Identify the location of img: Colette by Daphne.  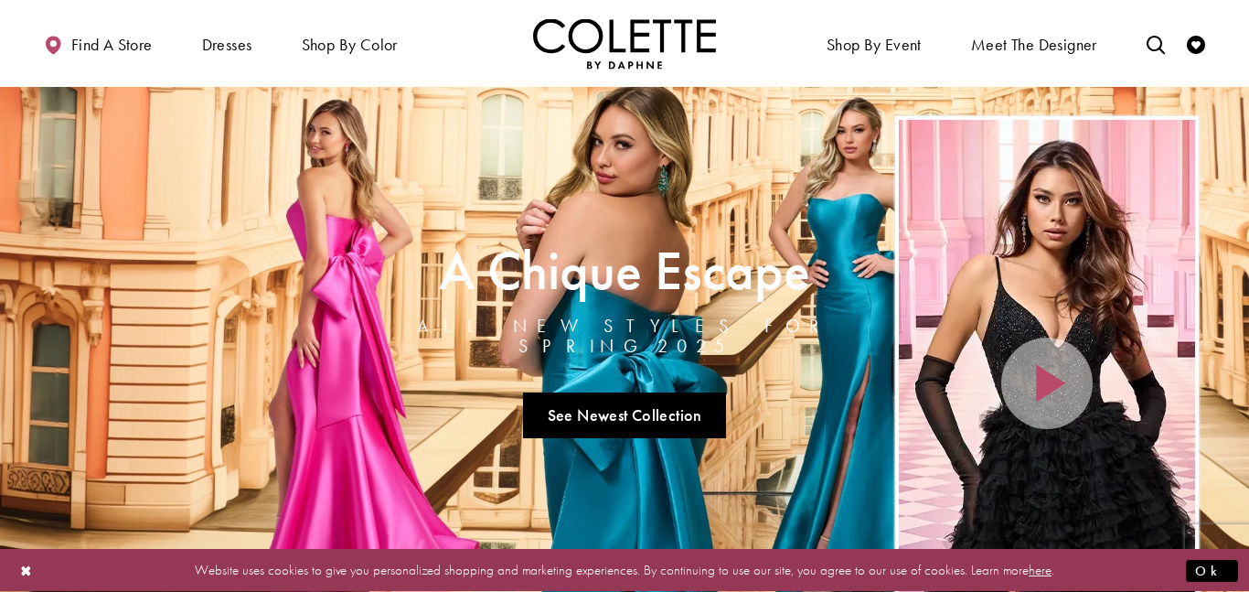
(625, 43).